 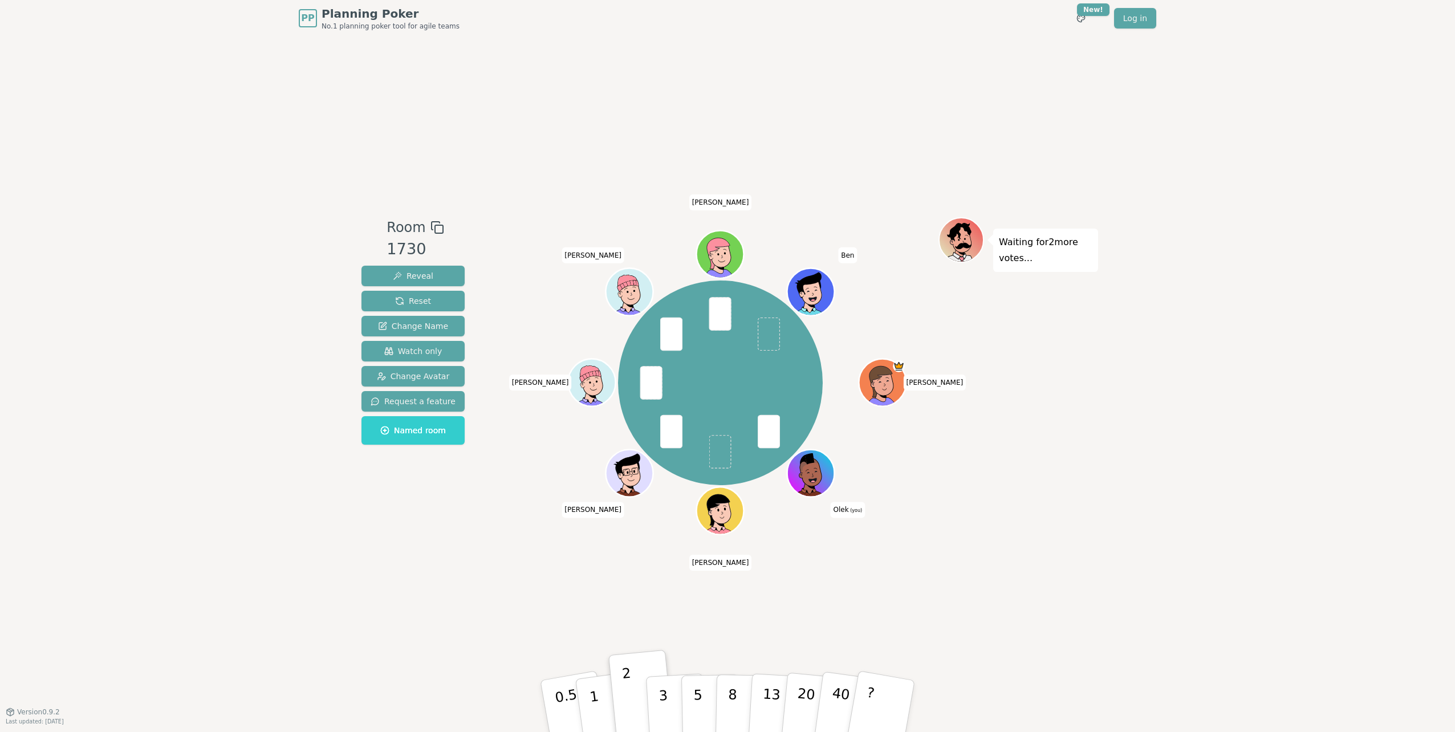 I want to click on span: Reveal, so click(x=413, y=276).